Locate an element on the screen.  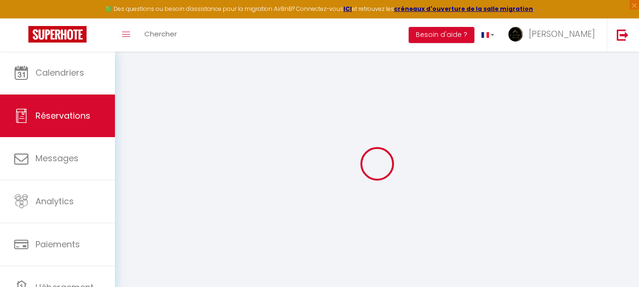
span: Analytics is located at coordinates (54, 201).